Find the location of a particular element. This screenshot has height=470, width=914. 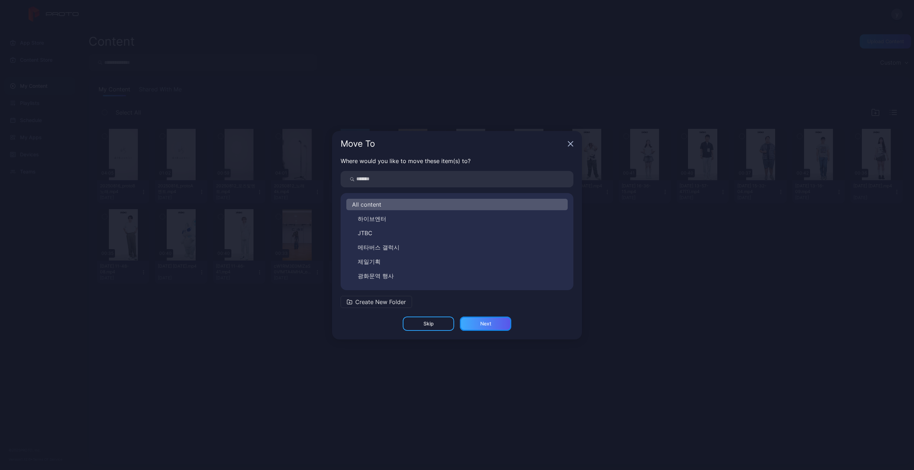

span: Create New Folder is located at coordinates (381, 302).